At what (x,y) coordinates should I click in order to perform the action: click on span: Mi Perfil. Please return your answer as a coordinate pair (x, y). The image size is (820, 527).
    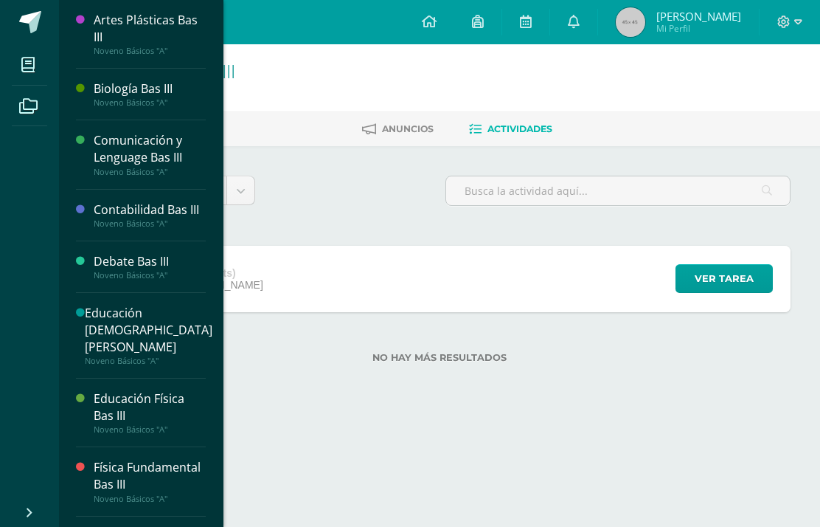
    Looking at the image, I should click on (698, 28).